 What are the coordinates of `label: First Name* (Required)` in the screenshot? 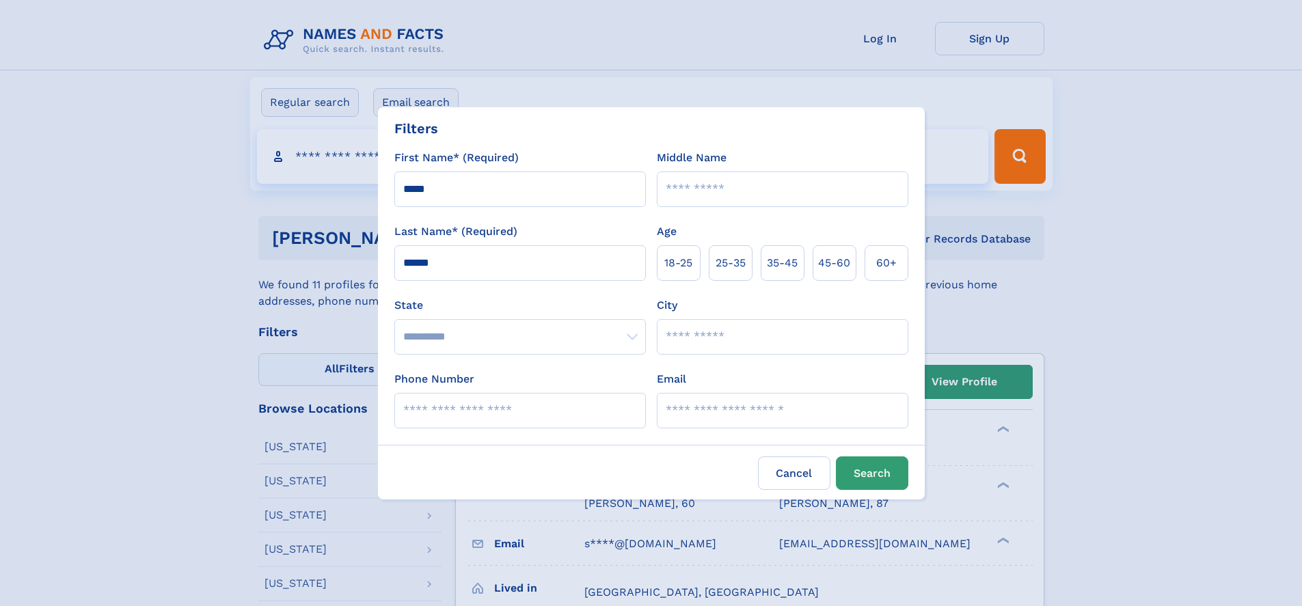 It's located at (457, 158).